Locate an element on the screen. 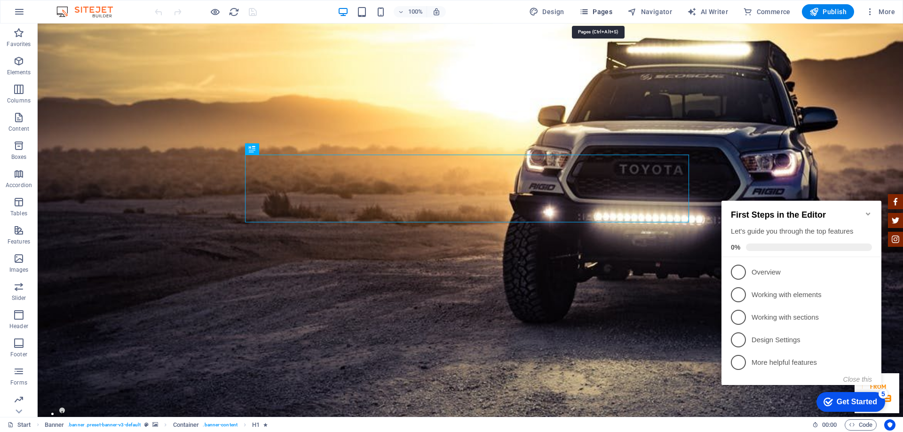  p: Header is located at coordinates (19, 326).